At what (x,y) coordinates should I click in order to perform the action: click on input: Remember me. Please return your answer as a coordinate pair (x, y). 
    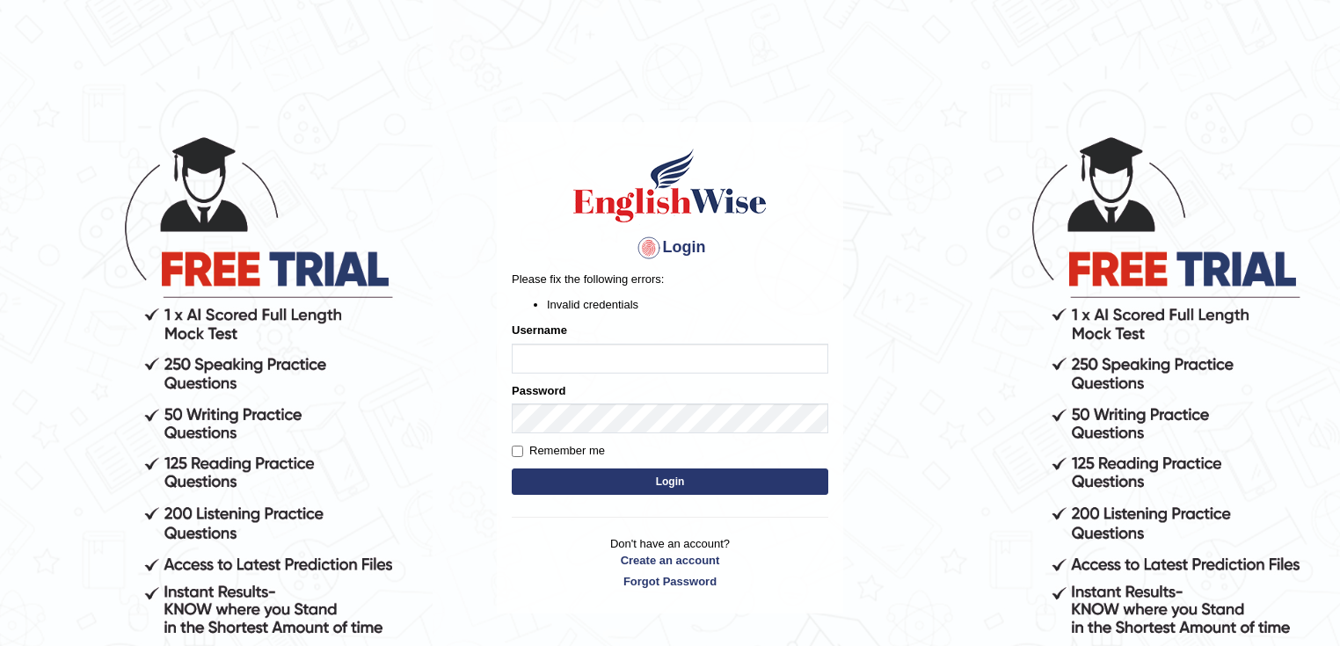
    Looking at the image, I should click on (517, 451).